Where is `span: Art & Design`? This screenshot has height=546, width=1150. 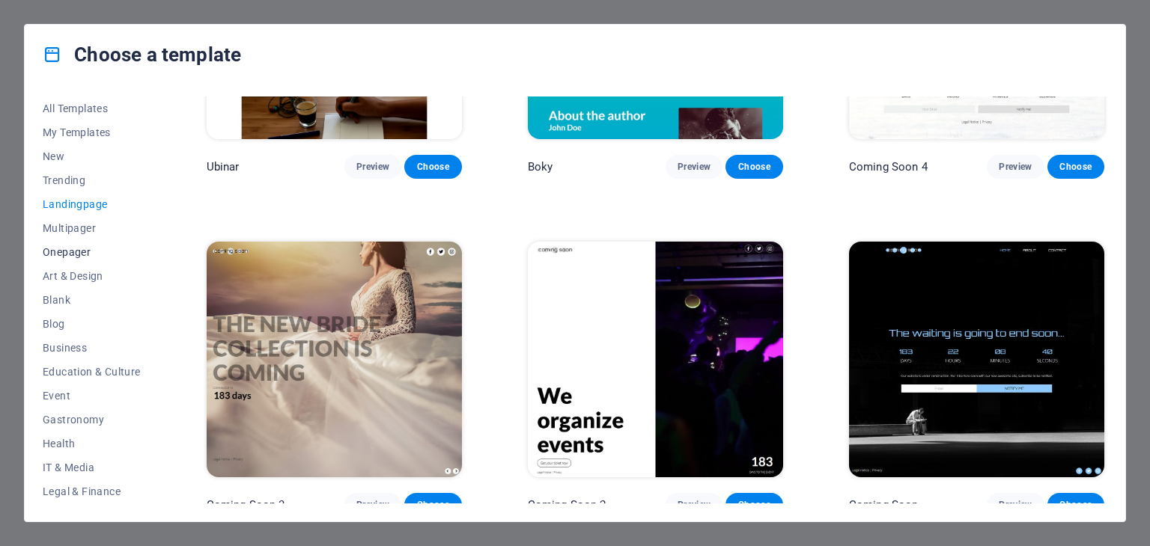 span: Art & Design is located at coordinates (91, 276).